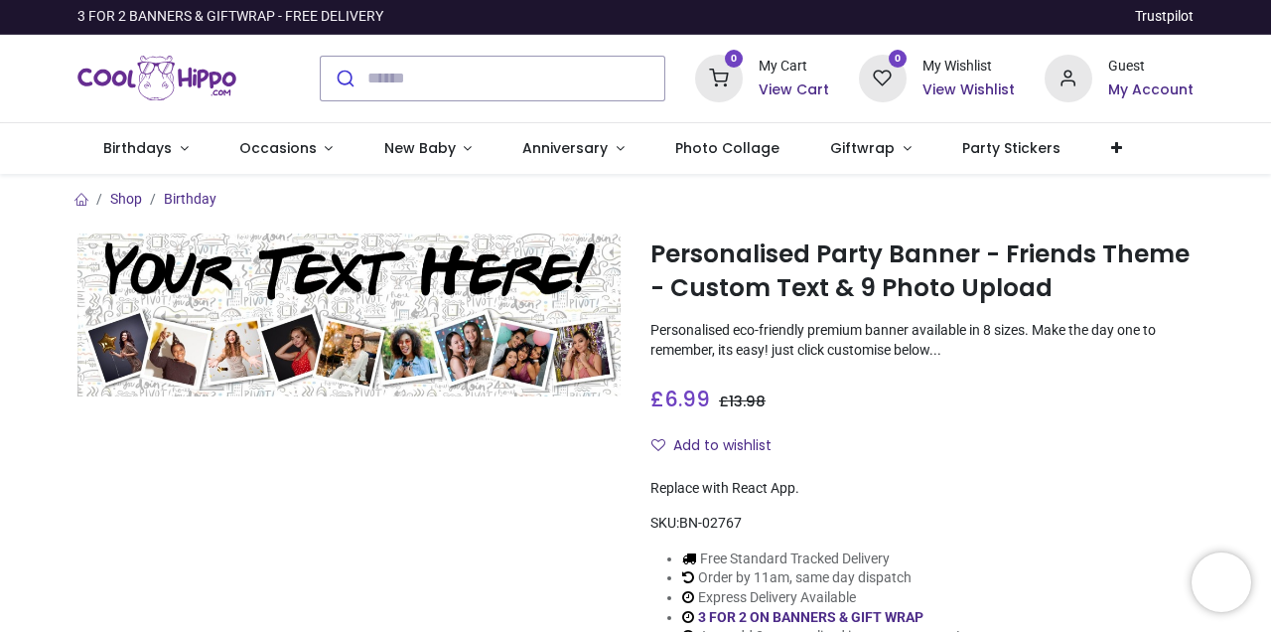  Describe the element at coordinates (157, 78) in the screenshot. I see `img: Cool Hippo` at that location.